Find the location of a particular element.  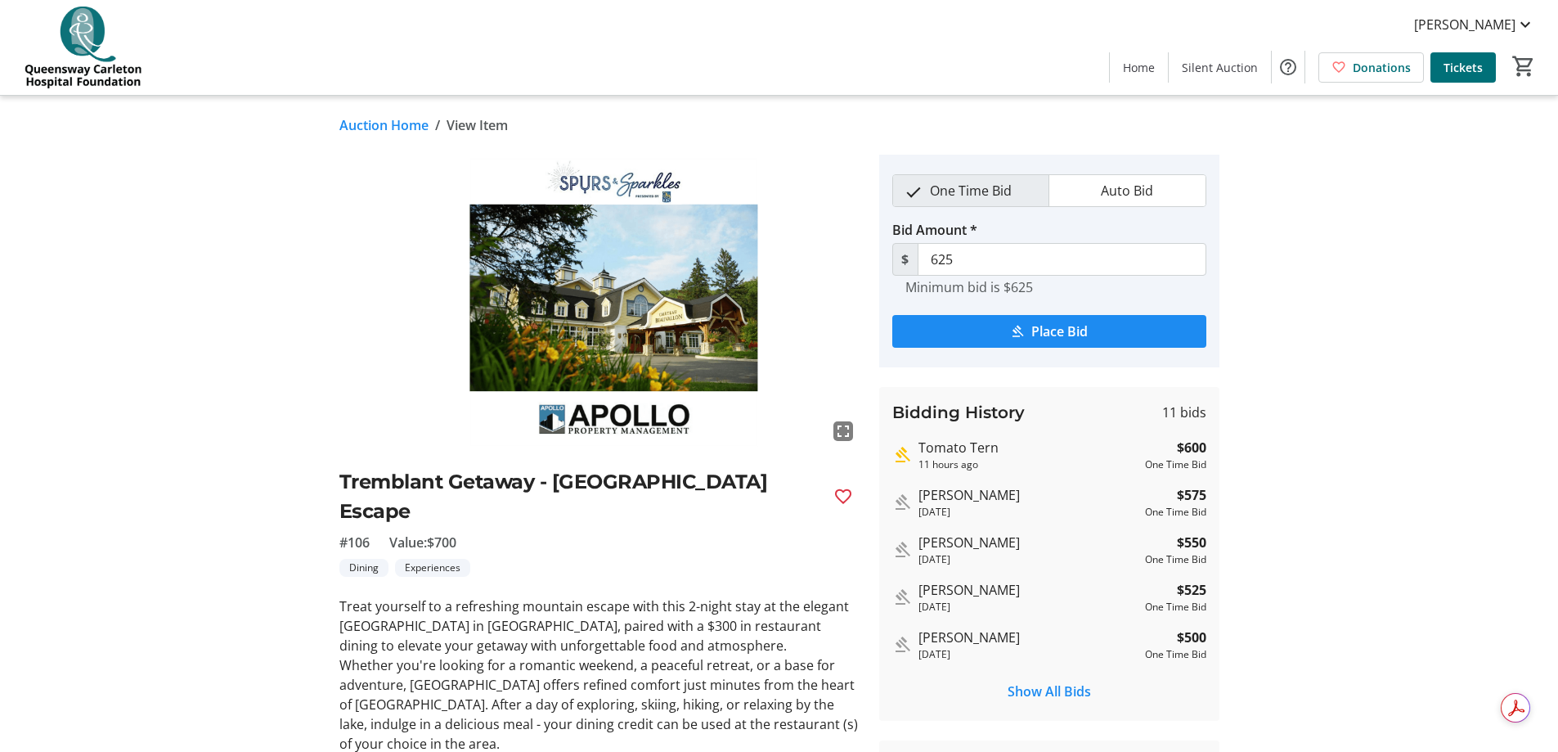

a: Home is located at coordinates (1139, 67).